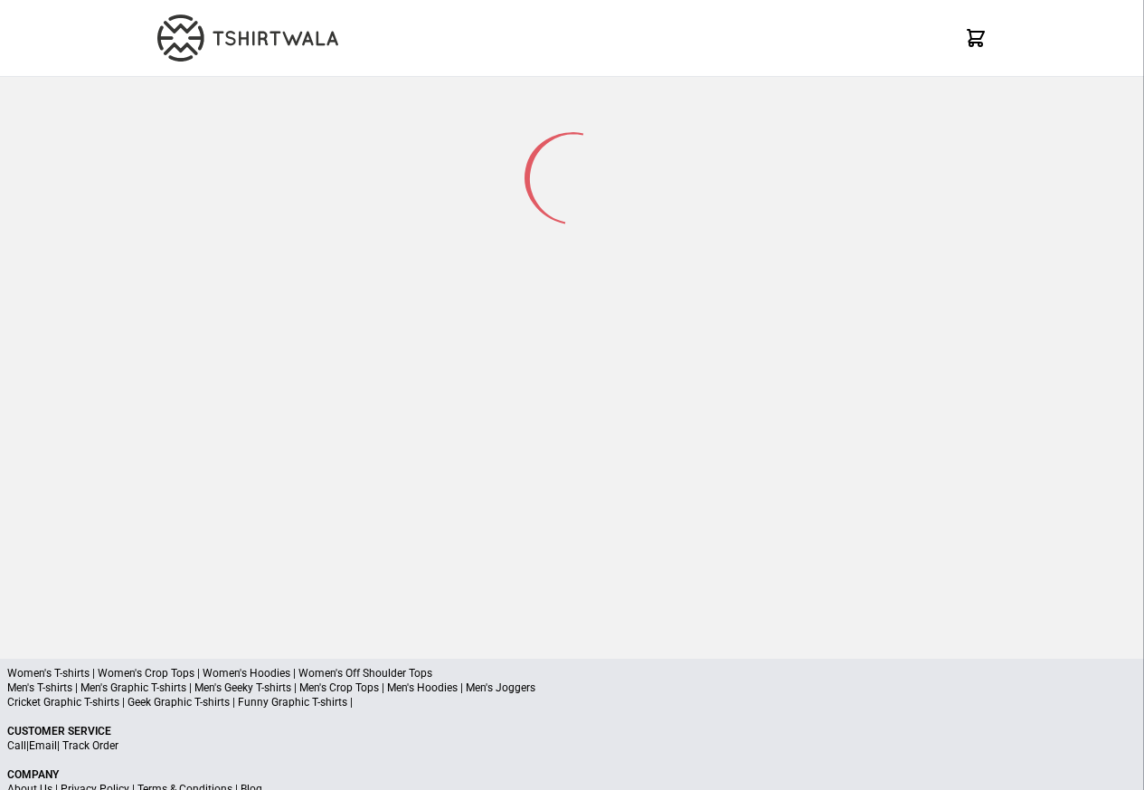 This screenshot has width=1144, height=790. What do you see at coordinates (572, 687) in the screenshot?
I see `p: Men's T-shirts | Men's Graphic T-shirts | Men's Geeky T-shirts | Men's Crop Tops | Men's Hoodies ...` at bounding box center [572, 687].